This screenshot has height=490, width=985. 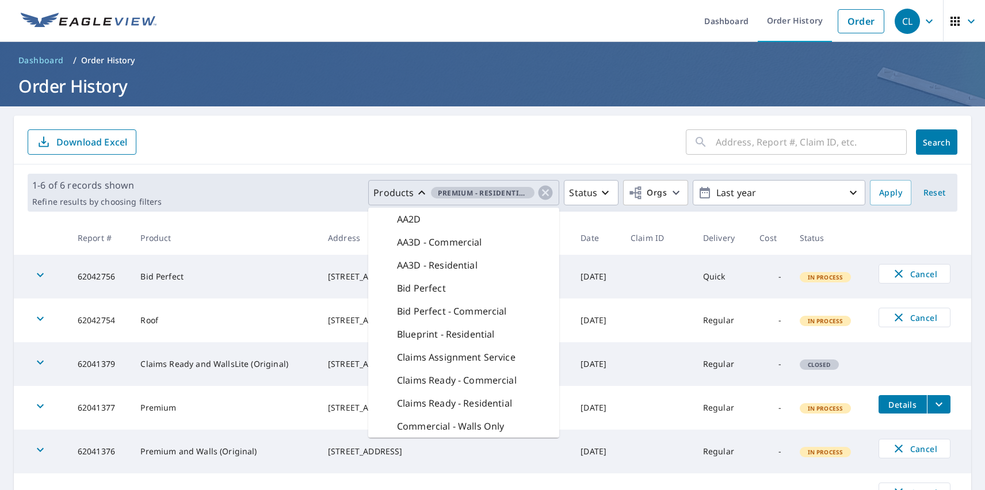 I want to click on p: AA3D - Commercial, so click(x=439, y=242).